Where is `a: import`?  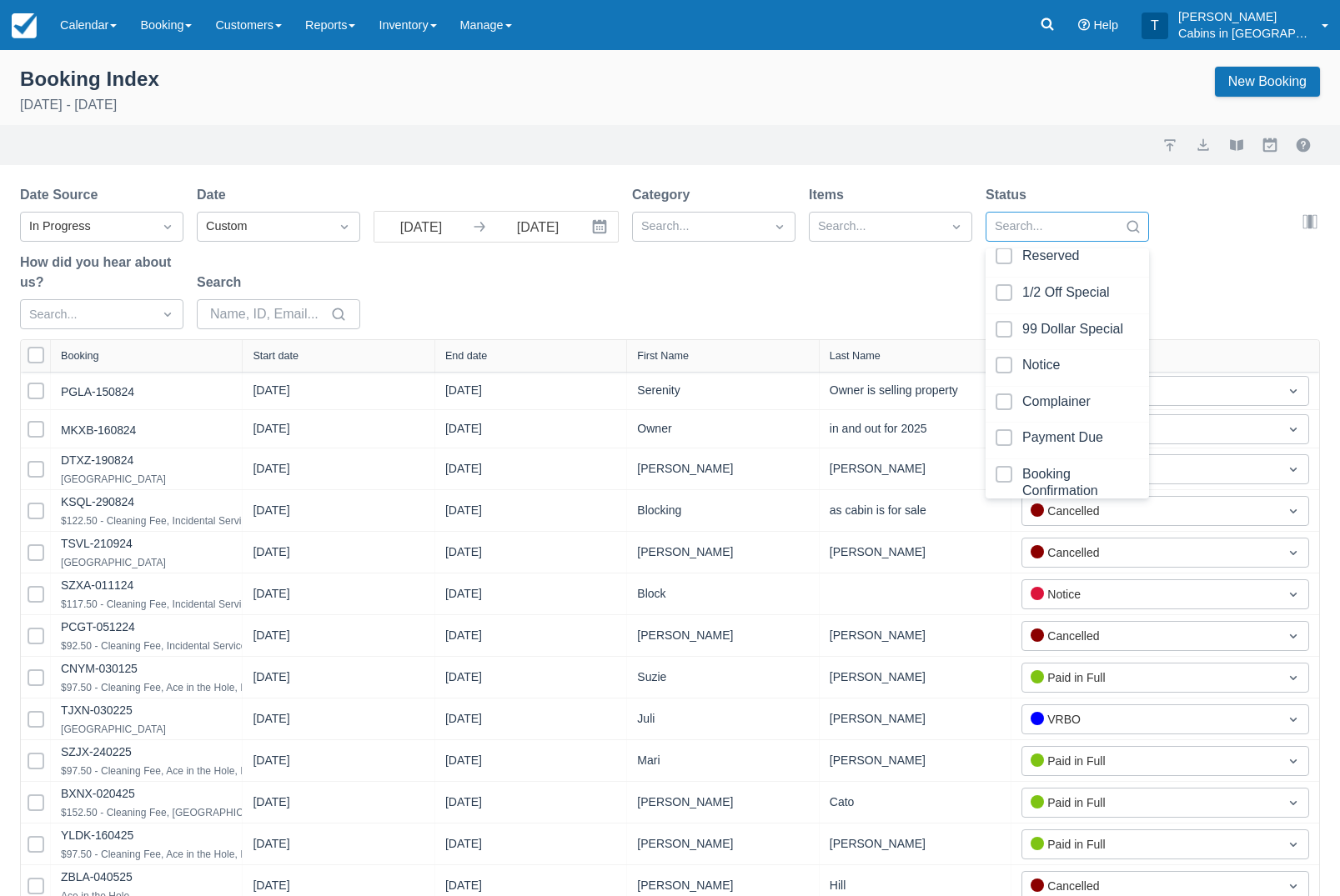 a: import is located at coordinates (1169, 145).